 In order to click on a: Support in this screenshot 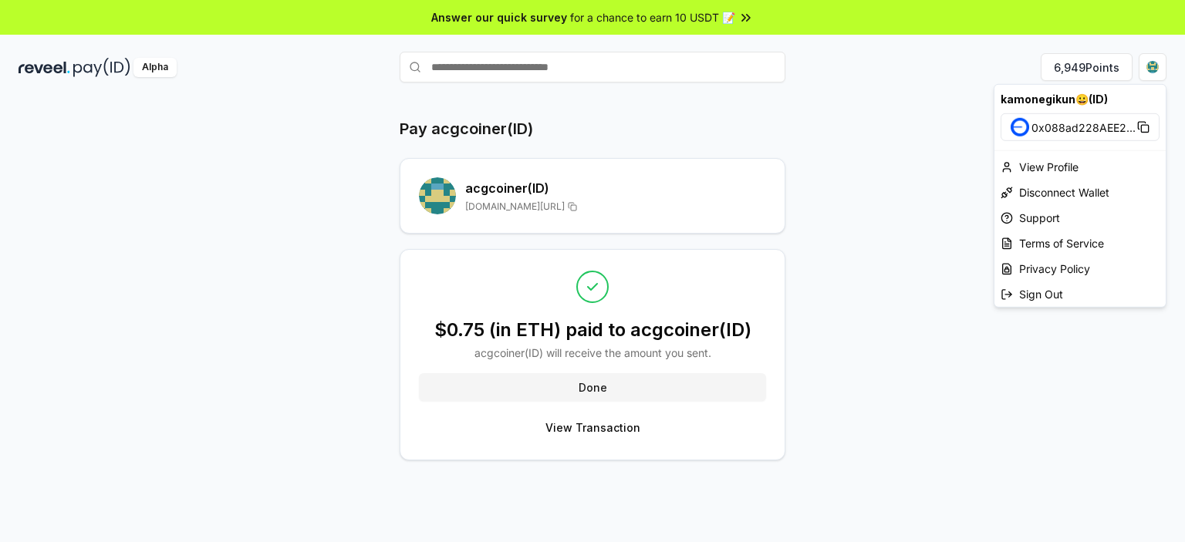, I will do `click(1080, 218)`.